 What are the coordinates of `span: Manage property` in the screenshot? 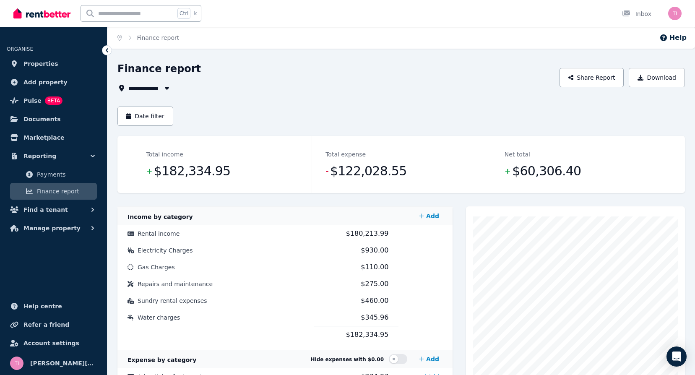 It's located at (52, 228).